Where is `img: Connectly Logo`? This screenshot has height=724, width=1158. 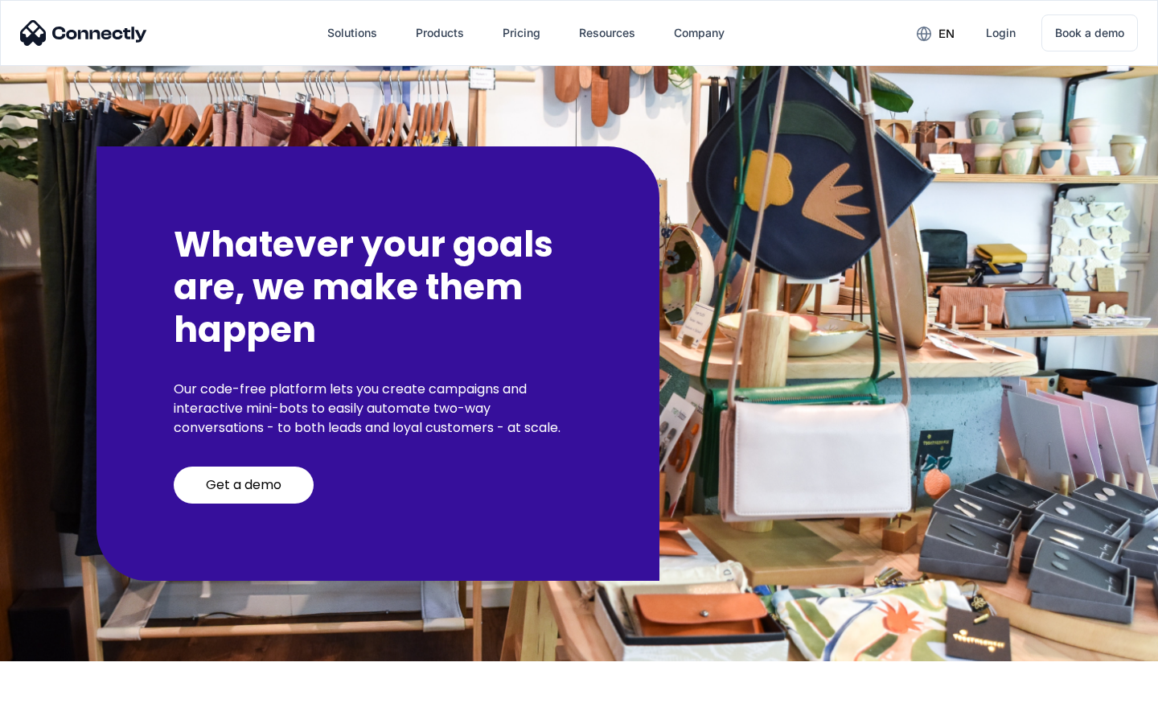
img: Connectly Logo is located at coordinates (84, 33).